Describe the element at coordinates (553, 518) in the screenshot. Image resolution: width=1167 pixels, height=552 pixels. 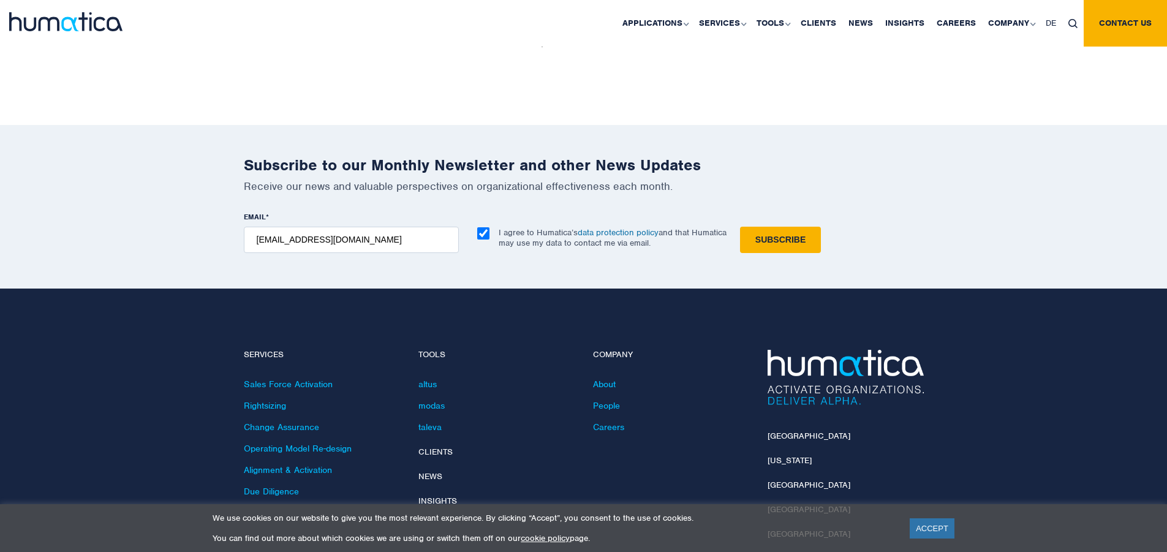
I see `p: We use cookies on our website to give you the most relevant experience. By clicking “Accept”, you...` at that location.